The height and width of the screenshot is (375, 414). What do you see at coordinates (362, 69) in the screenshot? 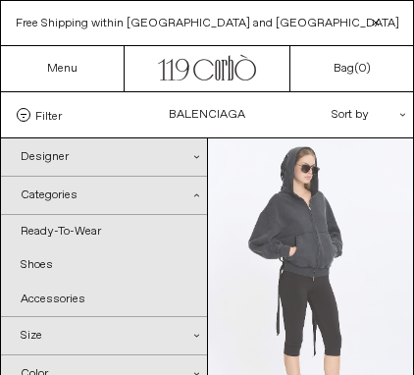
I see `span: 0` at bounding box center [362, 69].